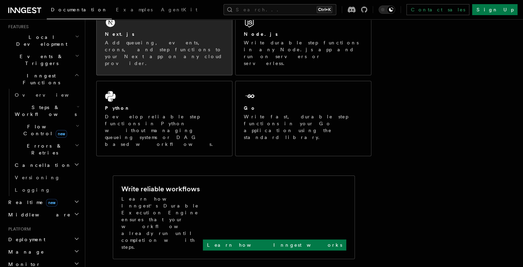 Image resolution: width=523 pixels, height=267 pixels. What do you see at coordinates (43, 41) in the screenshot?
I see `button: Local Development` at bounding box center [43, 41].